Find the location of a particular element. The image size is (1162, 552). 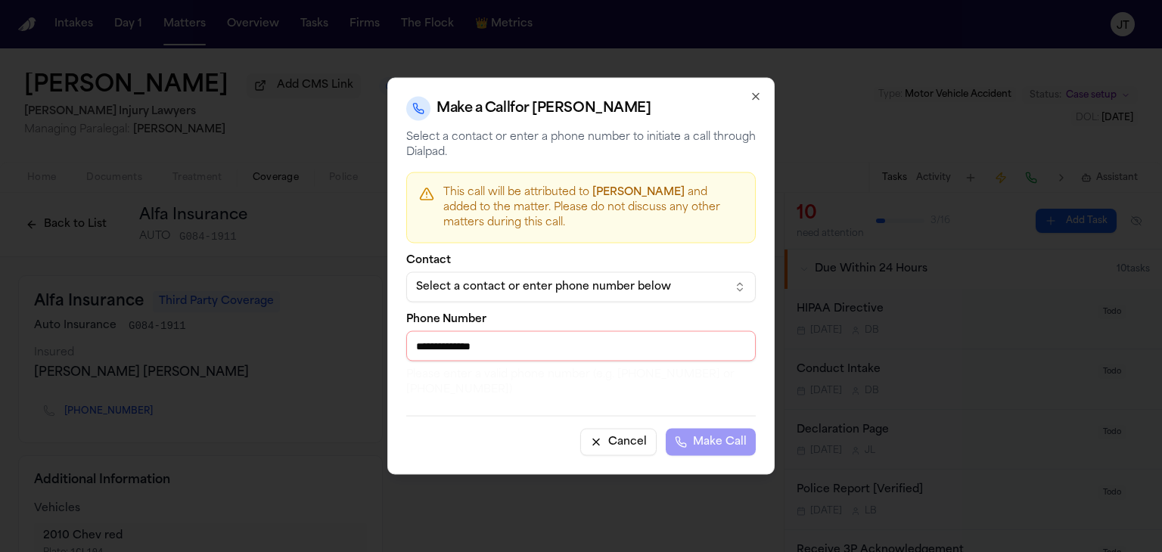

button: Cancel is located at coordinates (618, 443).